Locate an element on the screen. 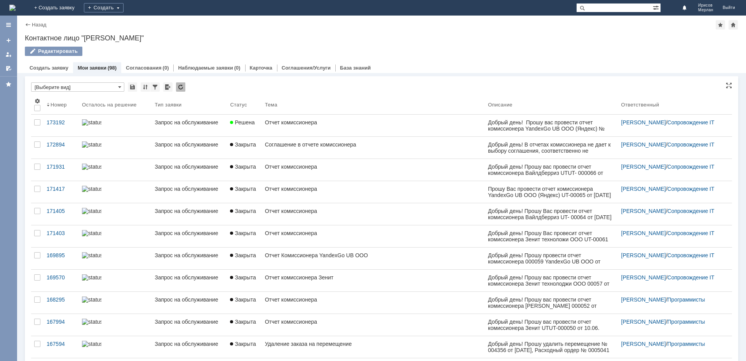 The width and height of the screenshot is (746, 361). a: Удаление заказа на перемещение is located at coordinates (373, 347).